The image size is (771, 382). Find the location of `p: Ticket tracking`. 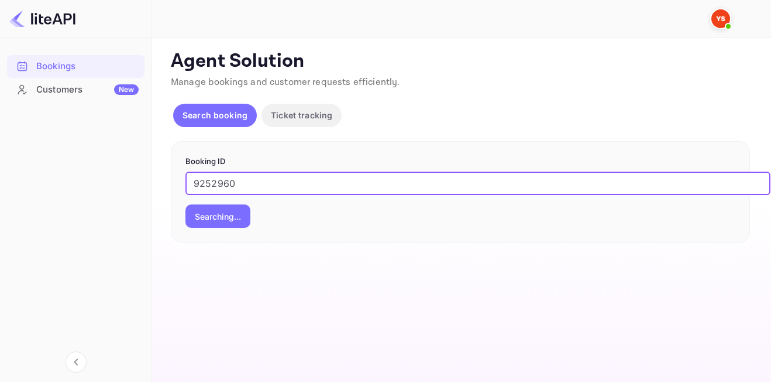

p: Ticket tracking is located at coordinates (301, 115).